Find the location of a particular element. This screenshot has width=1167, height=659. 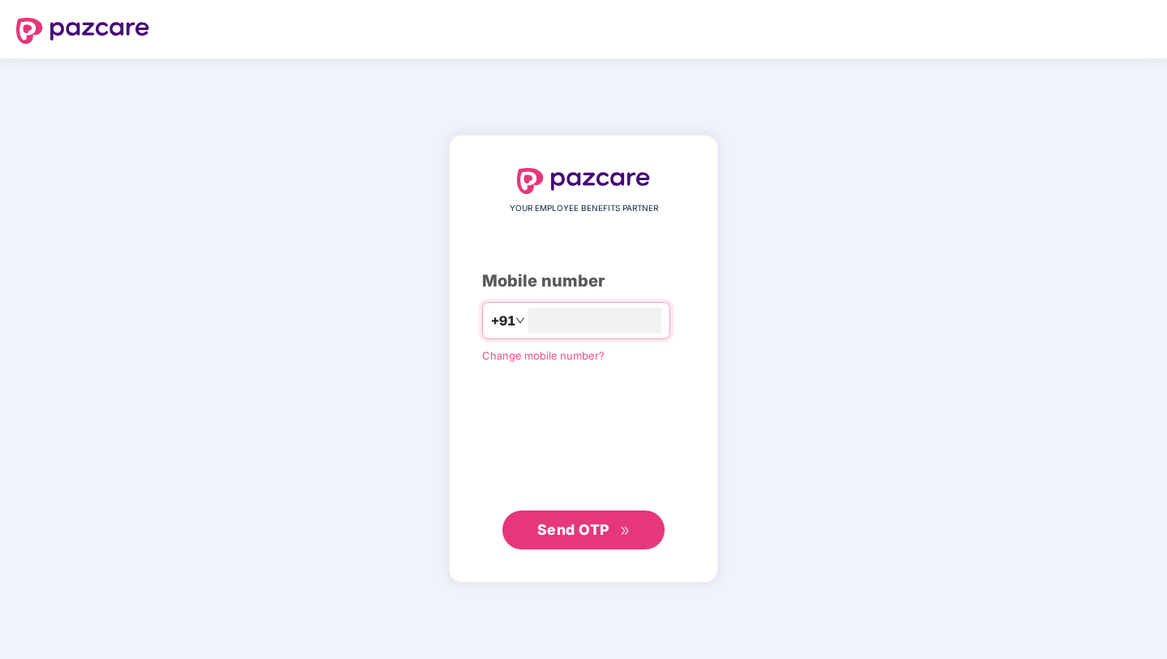

span: Send OTP is located at coordinates (573, 529).